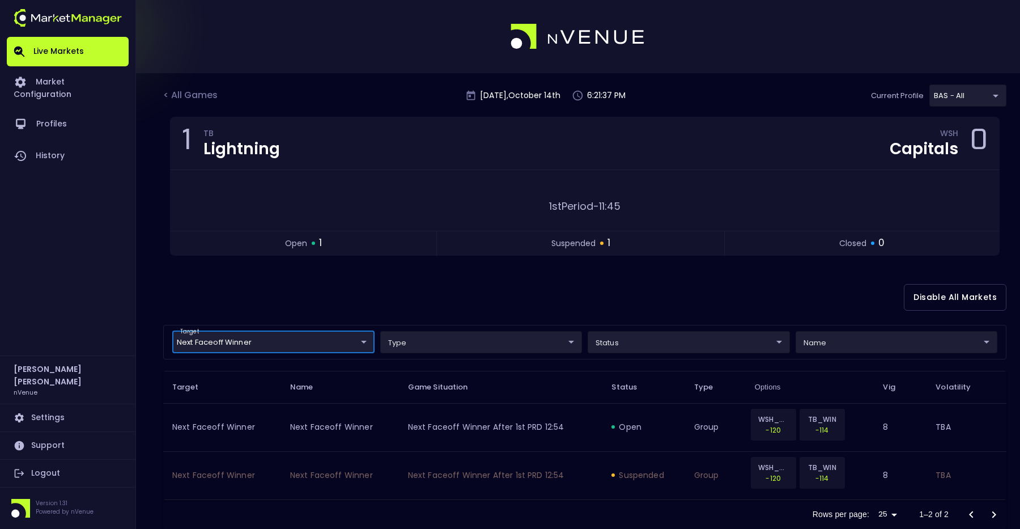  What do you see at coordinates (67, 87) in the screenshot?
I see `a: Market Configuration` at bounding box center [67, 87].